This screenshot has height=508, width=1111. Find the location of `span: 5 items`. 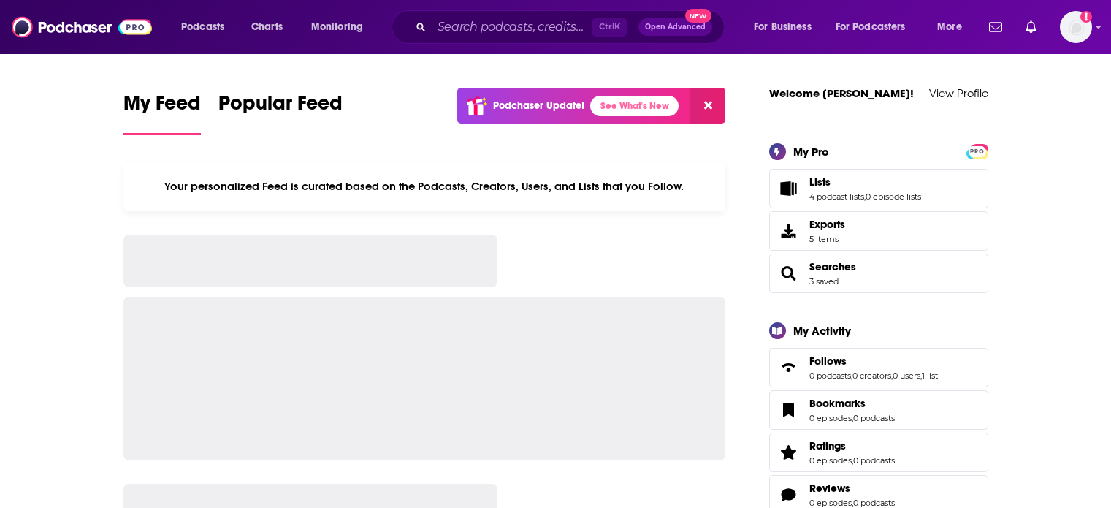

span: 5 items is located at coordinates (827, 239).